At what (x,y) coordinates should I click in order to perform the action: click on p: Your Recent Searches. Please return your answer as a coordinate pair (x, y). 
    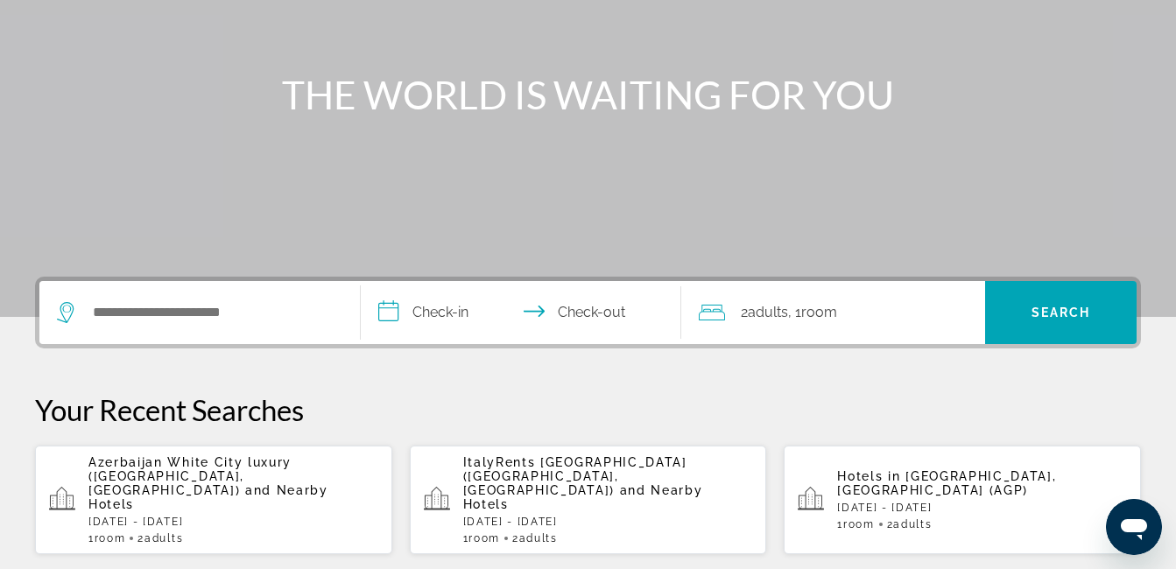
    Looking at the image, I should click on (587, 410).